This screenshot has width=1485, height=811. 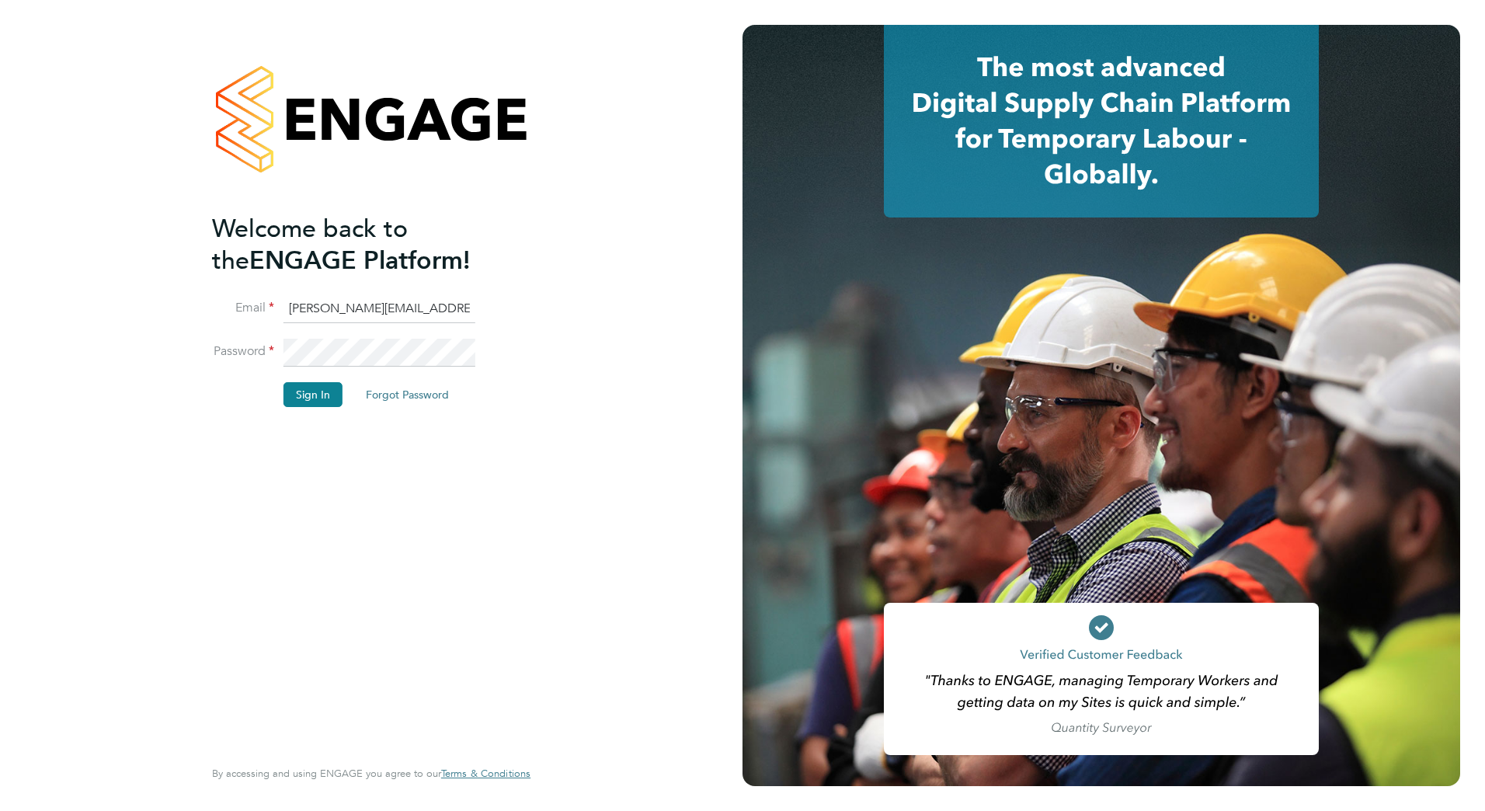 I want to click on span: By accessing and using ENGAGE you agree to our, so click(x=371, y=773).